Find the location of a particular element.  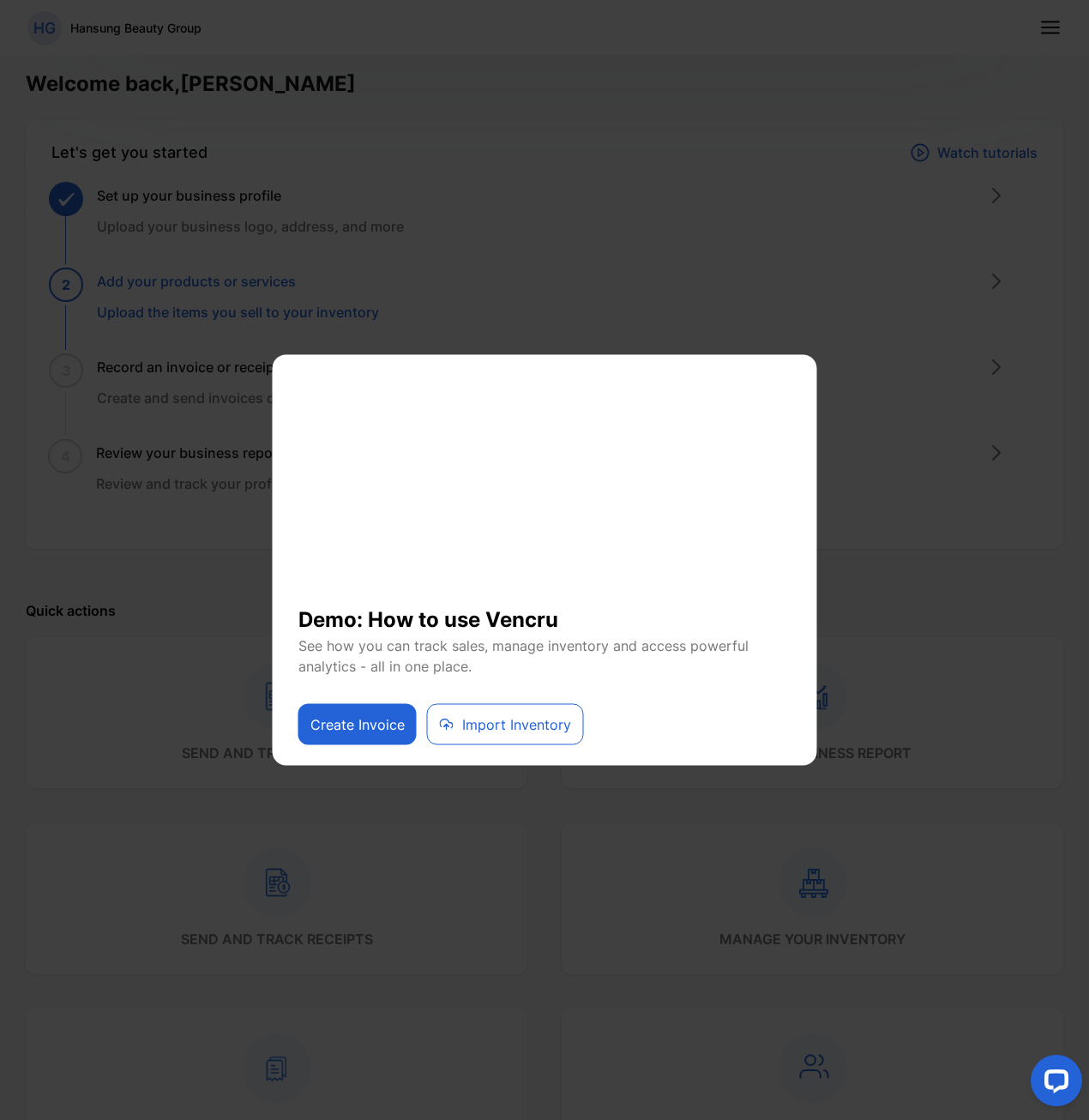

button: Import Inventory is located at coordinates (506, 725).